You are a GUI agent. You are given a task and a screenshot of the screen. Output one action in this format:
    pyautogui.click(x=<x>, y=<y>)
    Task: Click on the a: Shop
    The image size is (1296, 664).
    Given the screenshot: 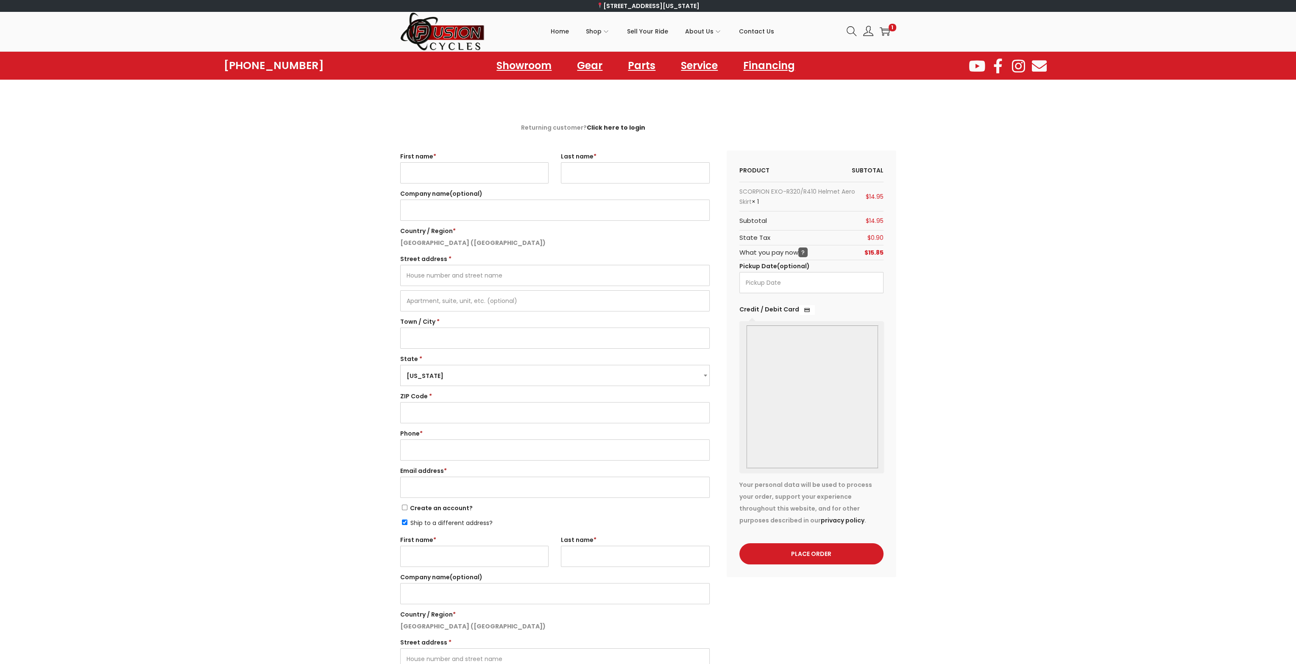 What is the action you would take?
    pyautogui.click(x=598, y=31)
    